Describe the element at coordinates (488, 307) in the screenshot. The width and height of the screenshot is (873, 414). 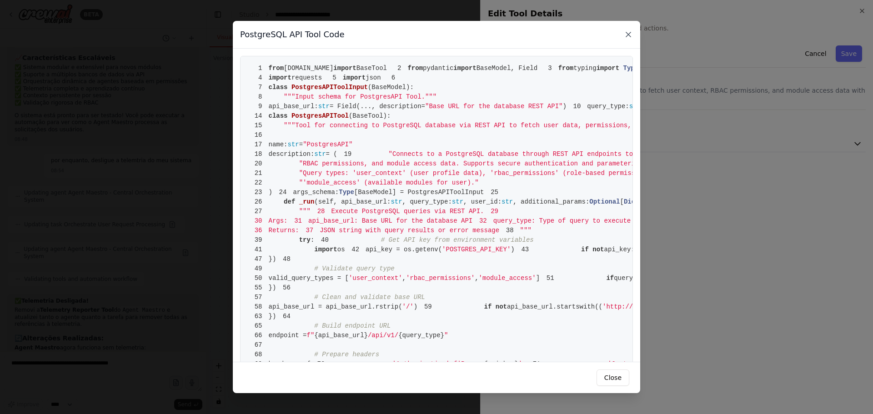
I see `span: if` at that location.